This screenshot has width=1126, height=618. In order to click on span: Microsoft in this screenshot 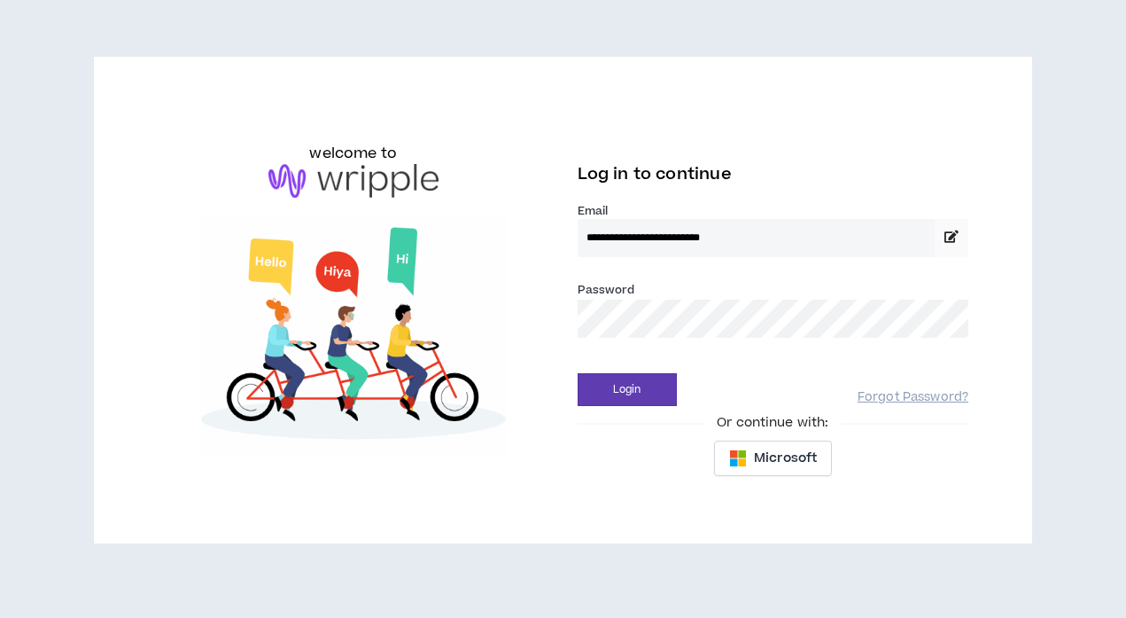, I will do `click(785, 458)`.